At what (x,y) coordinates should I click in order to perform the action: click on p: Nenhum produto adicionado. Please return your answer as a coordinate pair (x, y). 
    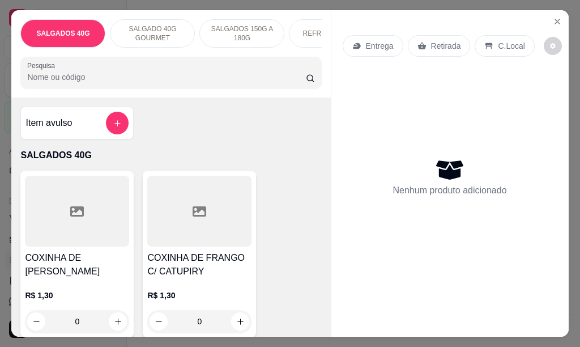
    Looking at the image, I should click on (450, 190).